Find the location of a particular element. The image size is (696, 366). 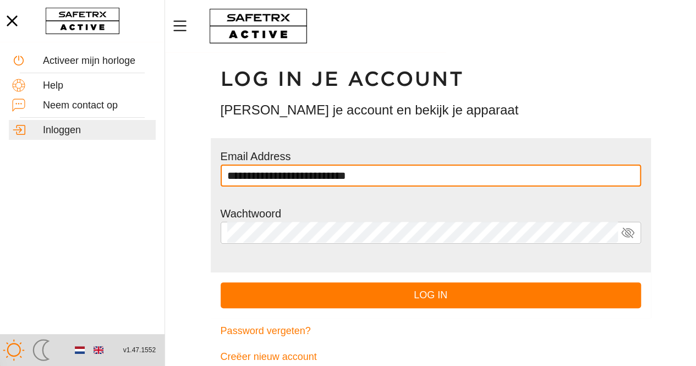

span: v1.47.1552 is located at coordinates (139, 350).